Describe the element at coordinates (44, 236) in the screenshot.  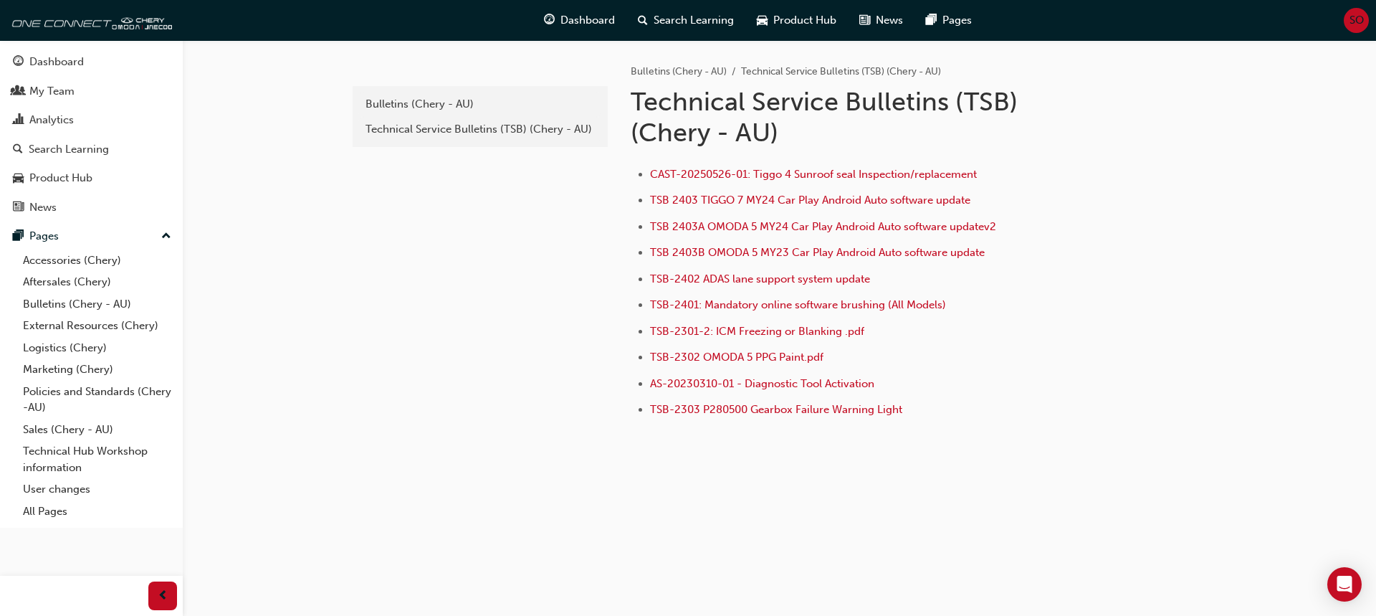
I see `div: Pages` at that location.